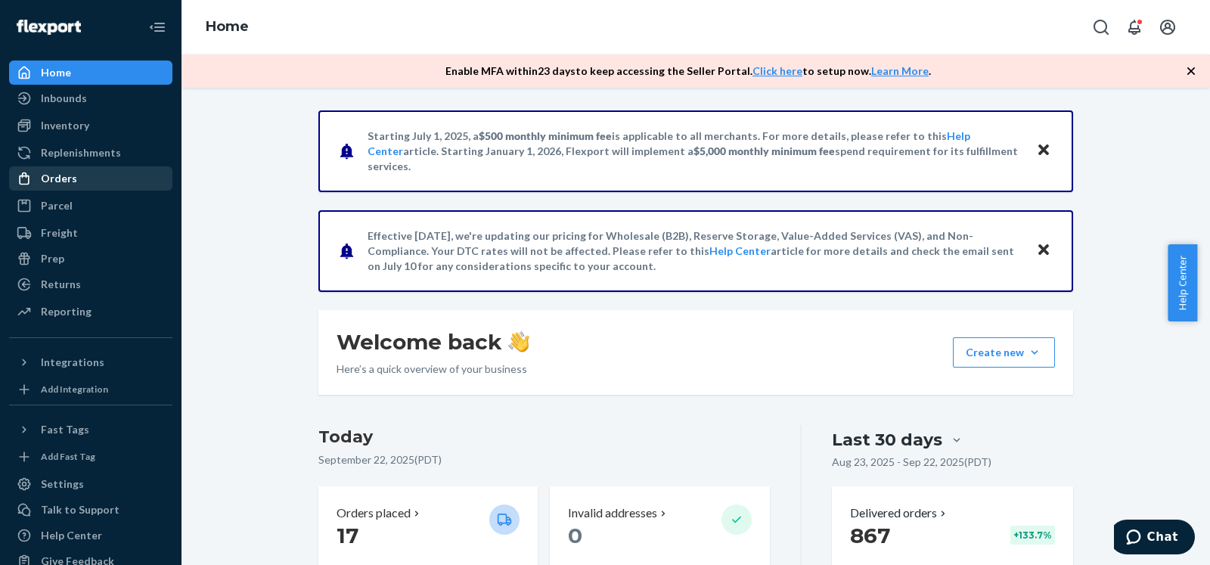 This screenshot has width=1210, height=565. Describe the element at coordinates (347, 535) in the screenshot. I see `span: 17` at that location.